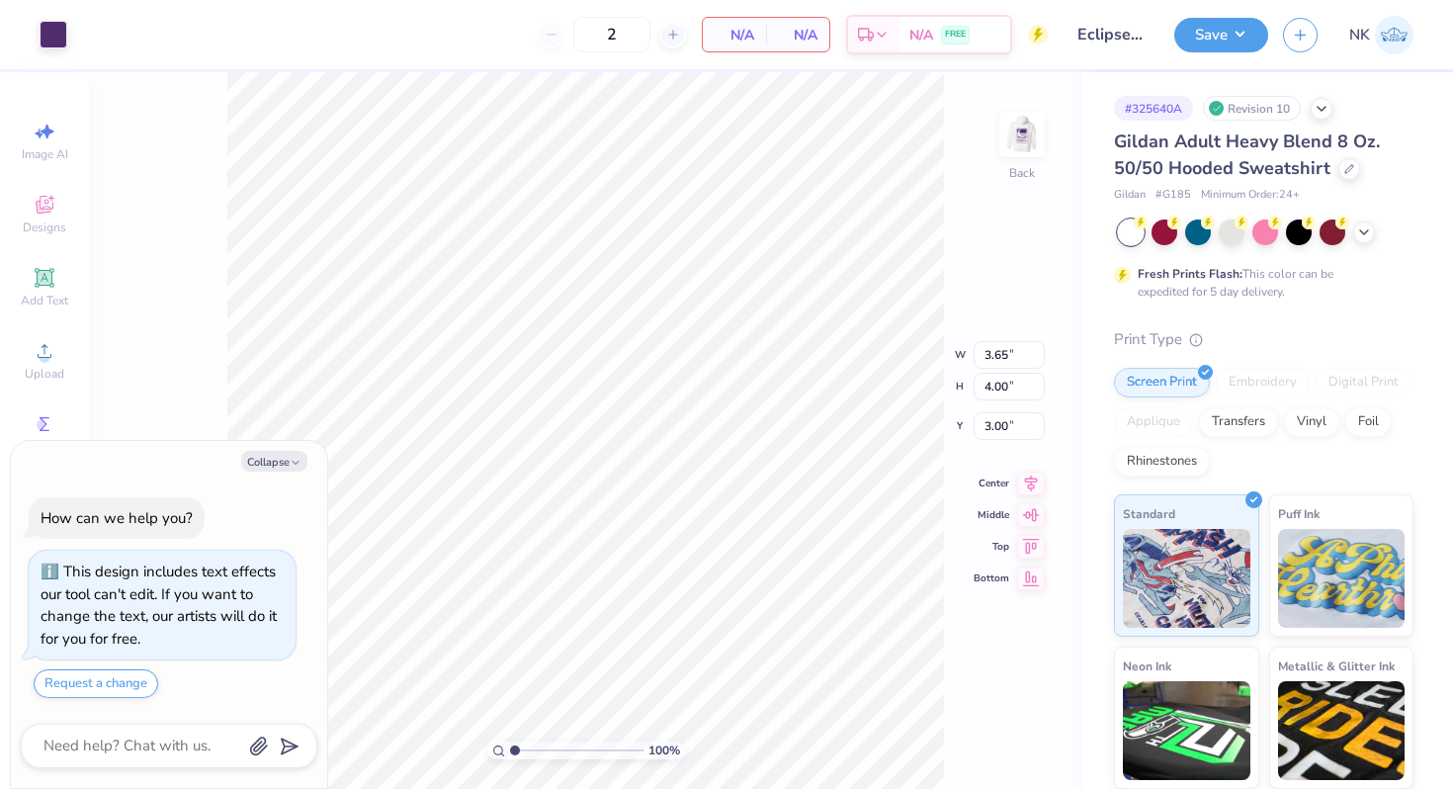  I want to click on div: Foil, so click(1368, 422).